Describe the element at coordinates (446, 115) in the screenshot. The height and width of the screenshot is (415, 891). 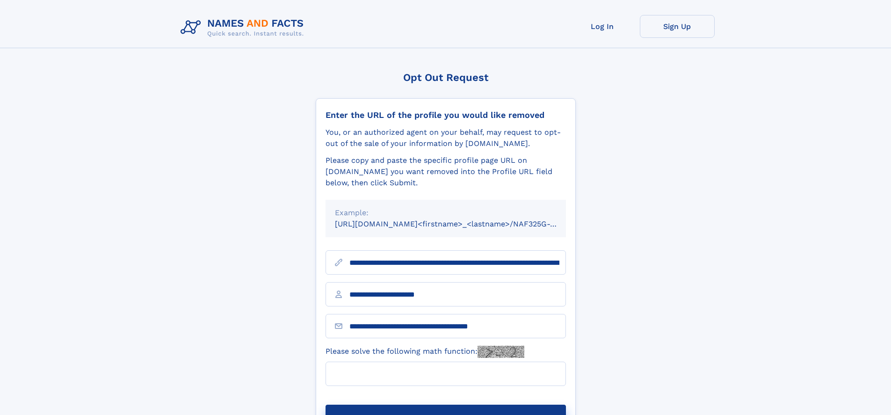
I see `div: Enter the URL of the profile you would like removed` at that location.